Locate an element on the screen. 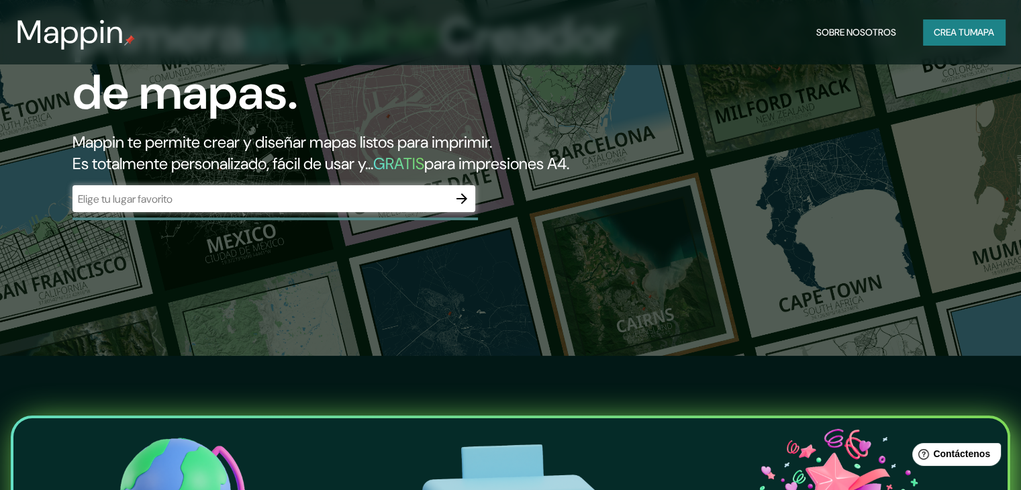 This screenshot has width=1021, height=490. font: Crea tu is located at coordinates (952, 32).